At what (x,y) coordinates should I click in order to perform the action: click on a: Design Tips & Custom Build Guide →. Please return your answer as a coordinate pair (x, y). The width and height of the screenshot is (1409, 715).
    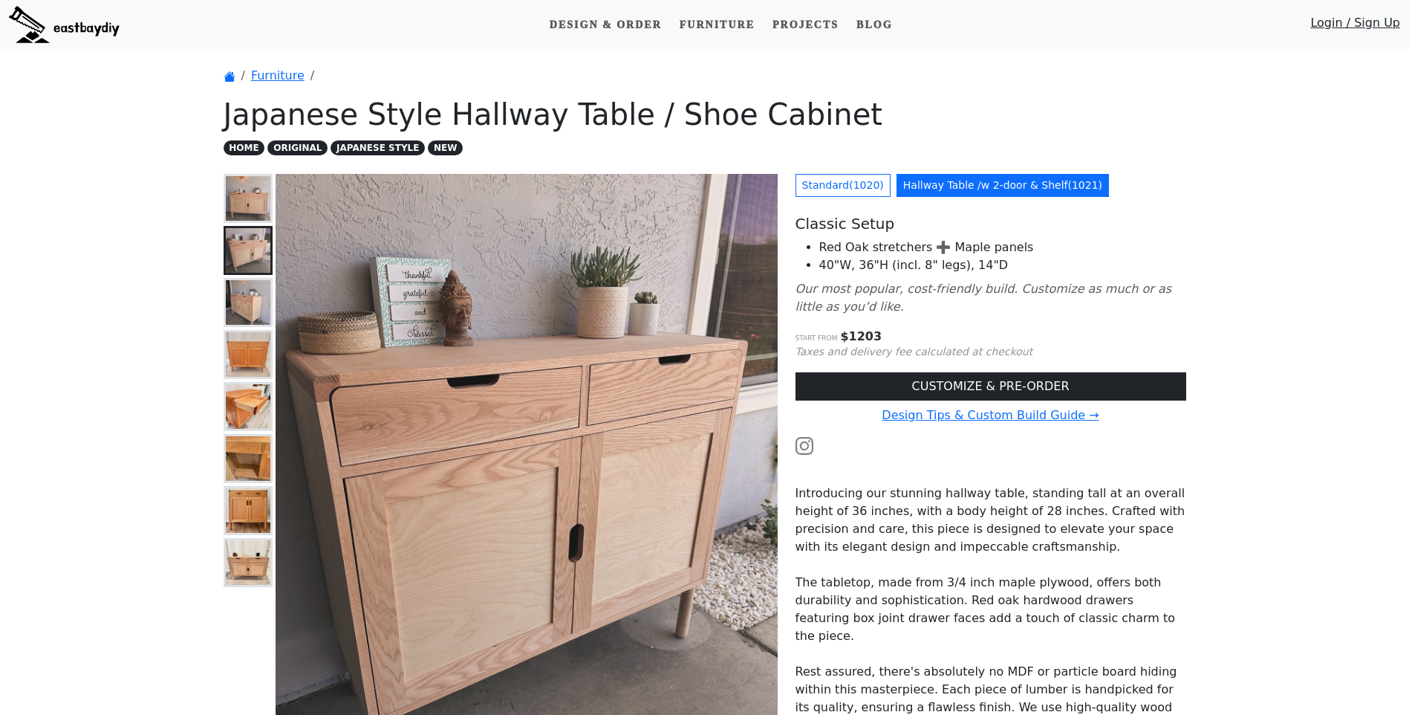
    Looking at the image, I should click on (990, 414).